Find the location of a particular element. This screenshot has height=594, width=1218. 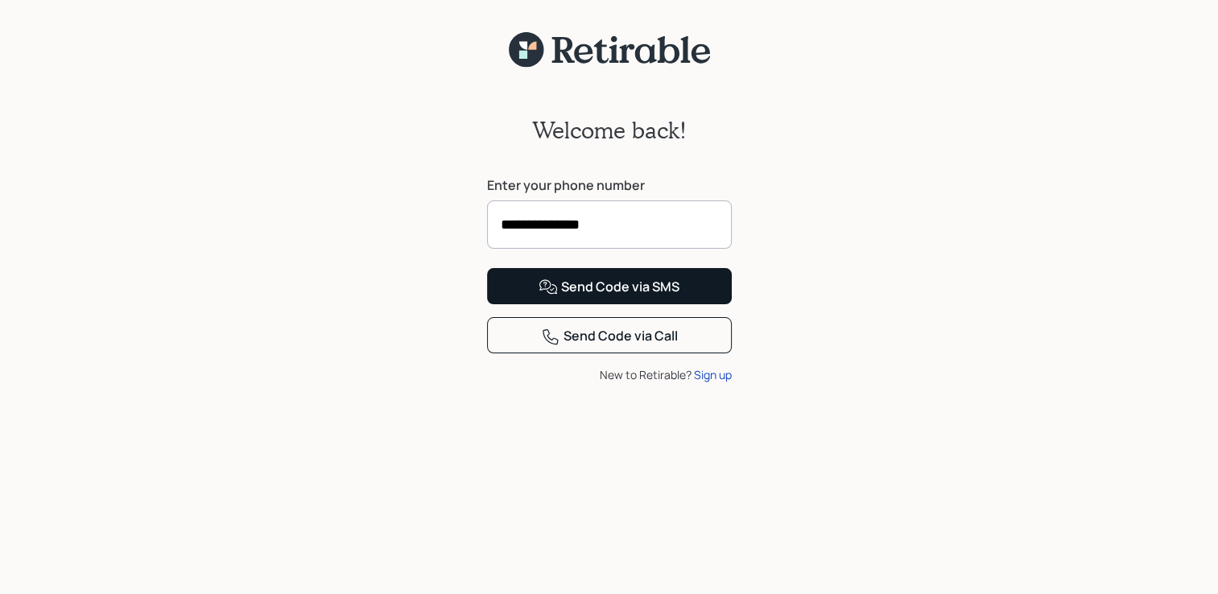

div: Sign up is located at coordinates (713, 374).